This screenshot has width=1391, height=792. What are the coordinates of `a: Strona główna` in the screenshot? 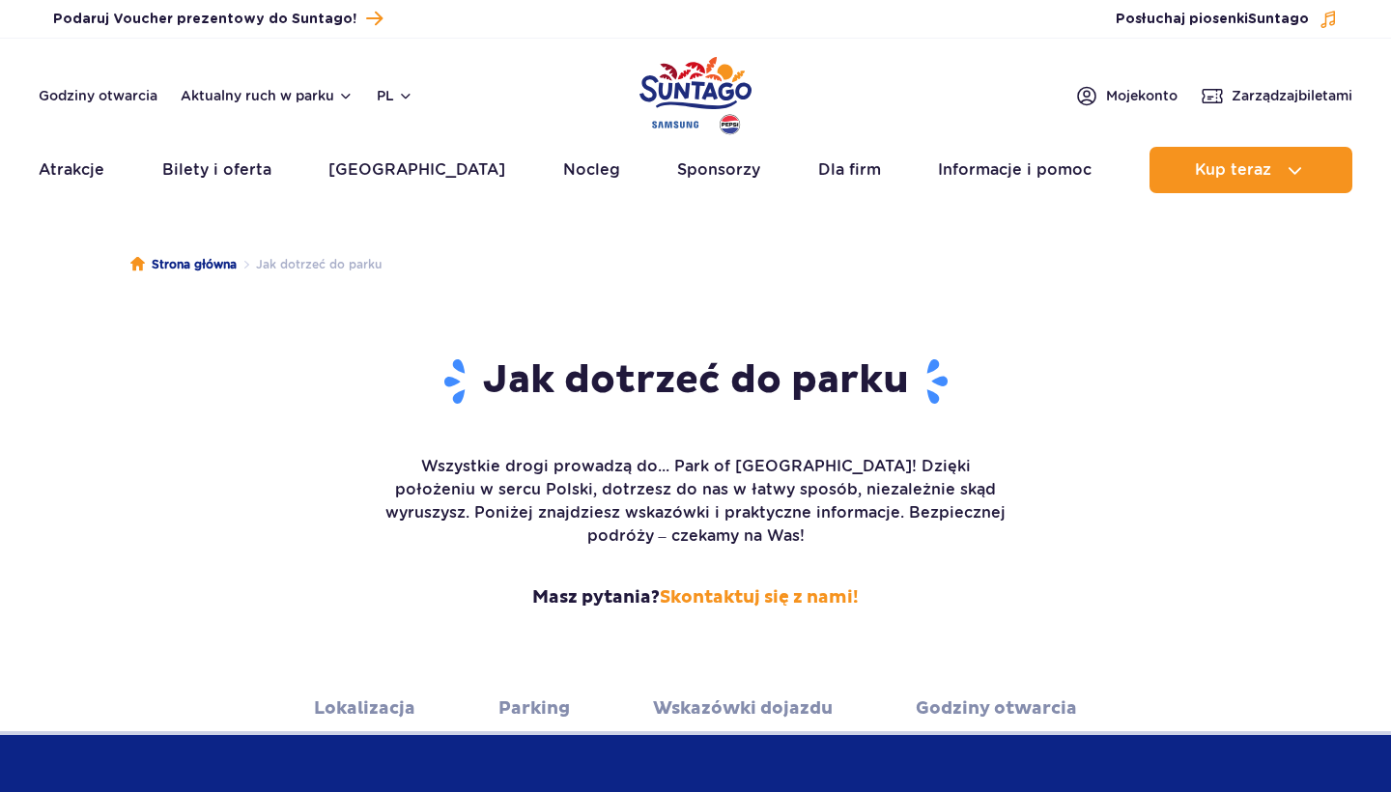 It's located at (184, 265).